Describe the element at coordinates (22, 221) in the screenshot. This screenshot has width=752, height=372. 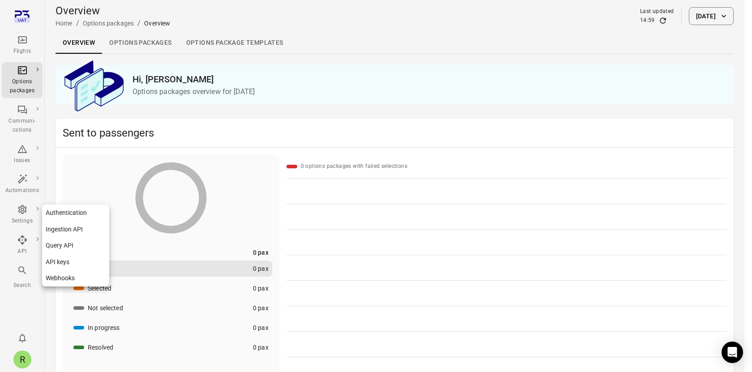
I see `div: Settings` at that location.